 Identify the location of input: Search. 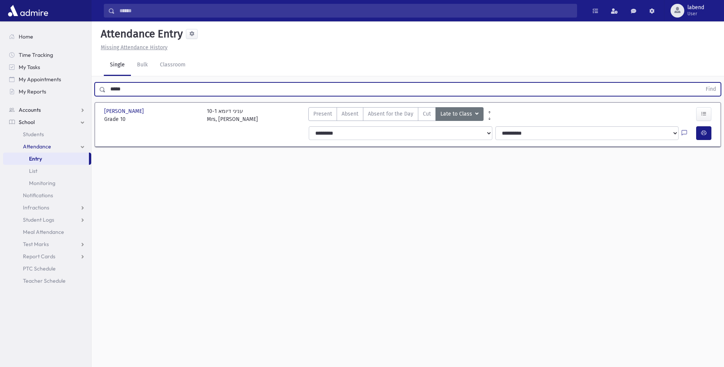
(346, 11).